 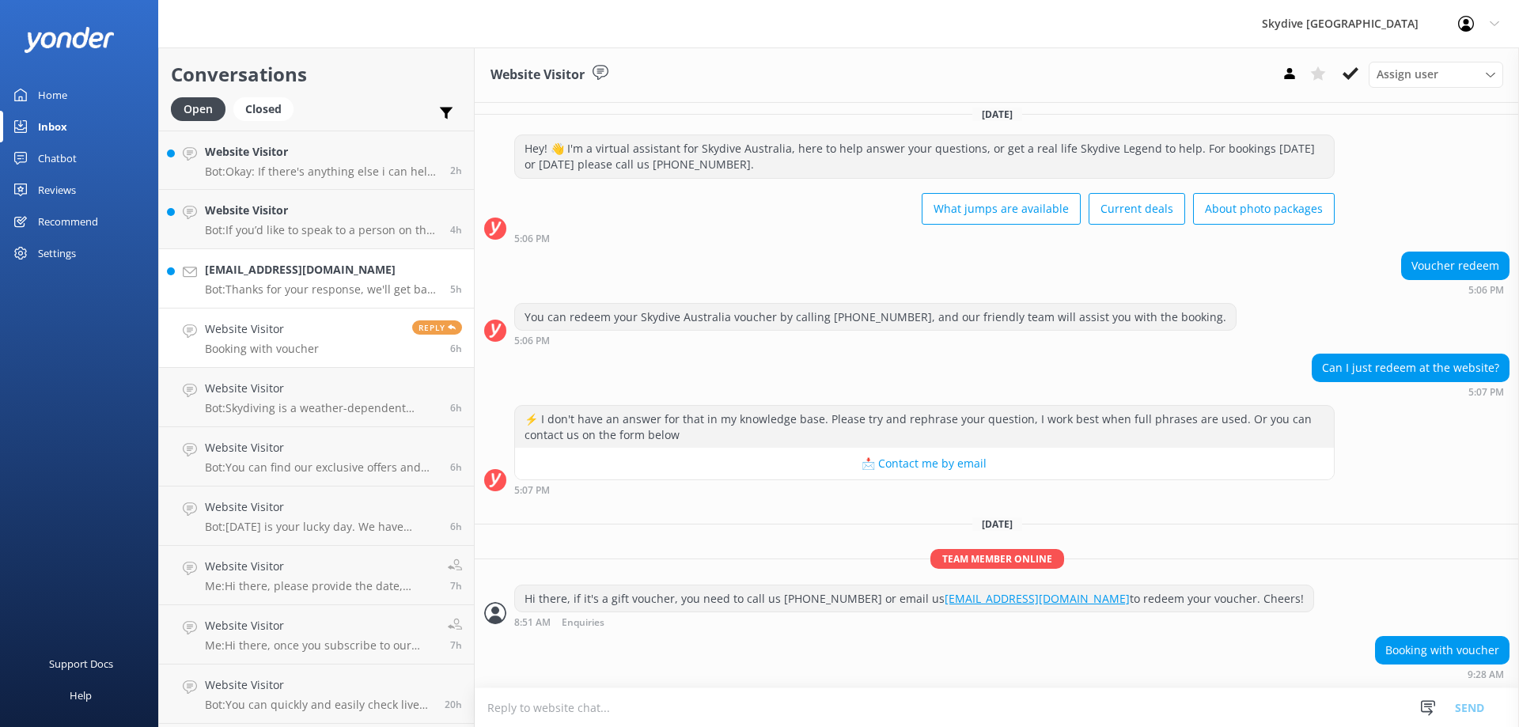 What do you see at coordinates (320, 586) in the screenshot?
I see `p: Me: Hi there, please provide the date, location and booking name so we can search your order. Or ...` at bounding box center [320, 586].